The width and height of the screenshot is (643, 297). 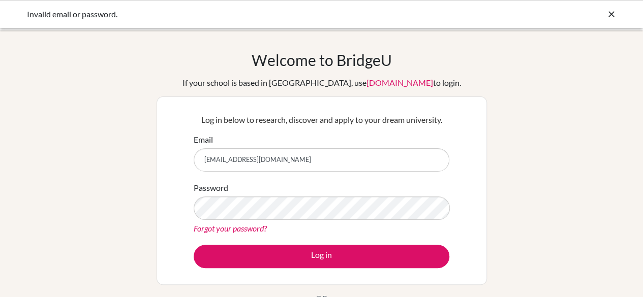 I want to click on h1: Welcome to BridgeU, so click(x=322, y=60).